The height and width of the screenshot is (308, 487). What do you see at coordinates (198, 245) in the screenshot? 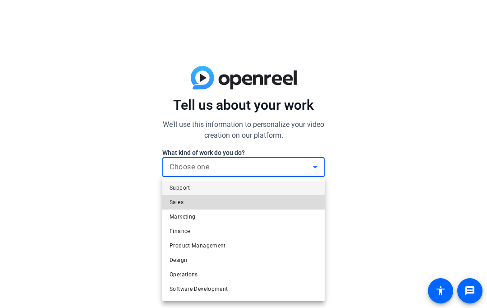
I see `span: Product Management` at bounding box center [198, 245].